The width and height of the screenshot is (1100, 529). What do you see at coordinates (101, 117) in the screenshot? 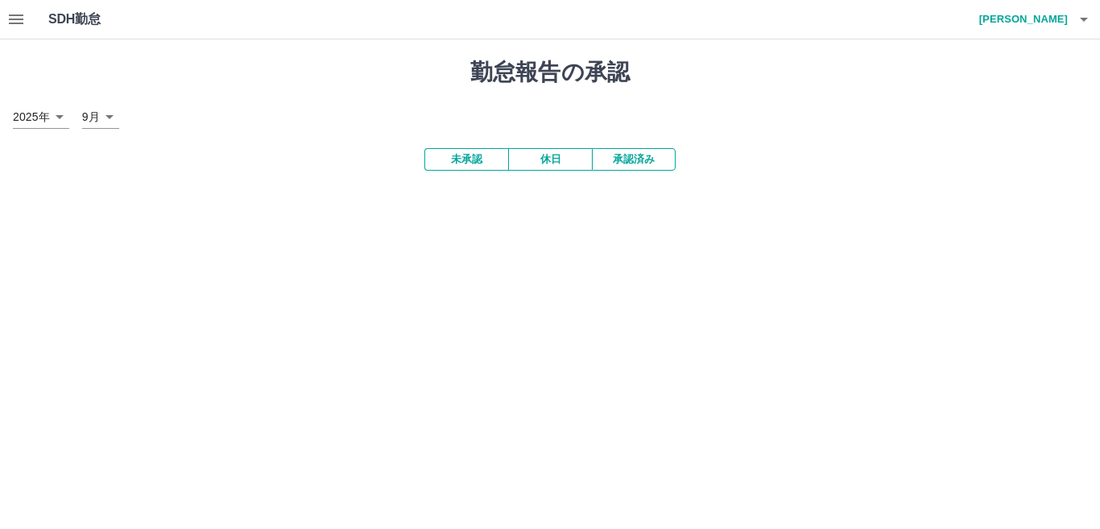
I see `div: 9月` at bounding box center [101, 117].